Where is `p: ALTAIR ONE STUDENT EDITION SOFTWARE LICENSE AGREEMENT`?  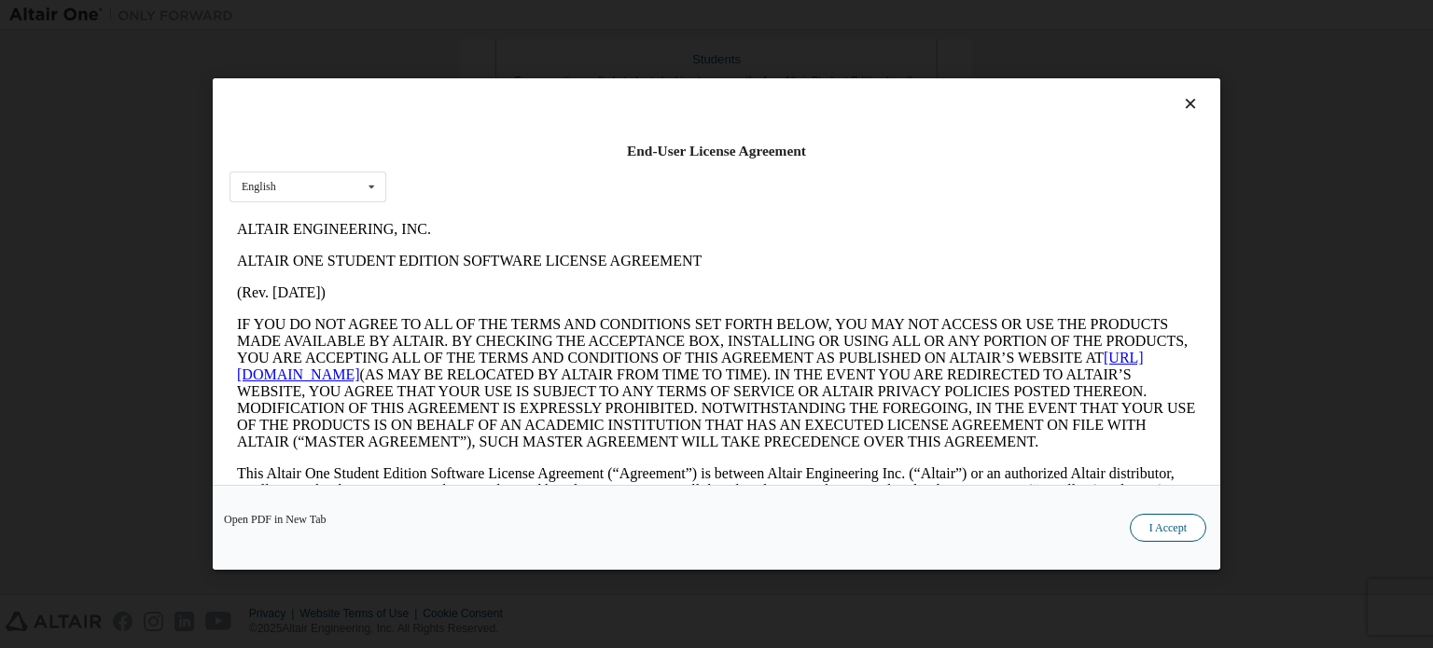 p: ALTAIR ONE STUDENT EDITION SOFTWARE LICENSE AGREEMENT is located at coordinates (487, 48).